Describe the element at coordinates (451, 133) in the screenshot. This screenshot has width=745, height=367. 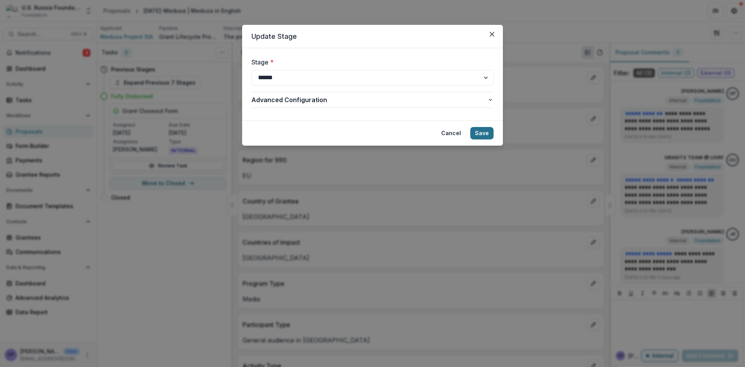
I see `button: Cancel` at that location.